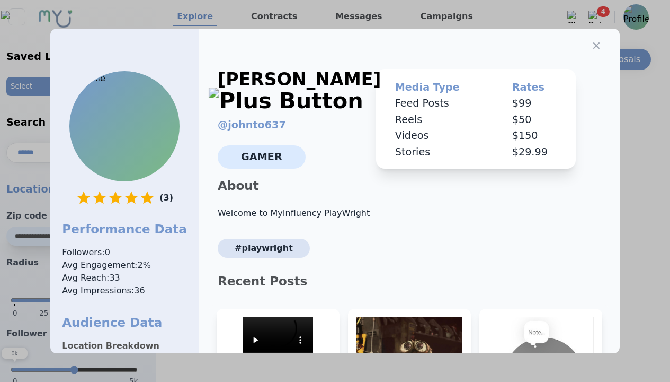 This screenshot has height=382, width=670. I want to click on img: Plus Button, so click(286, 101).